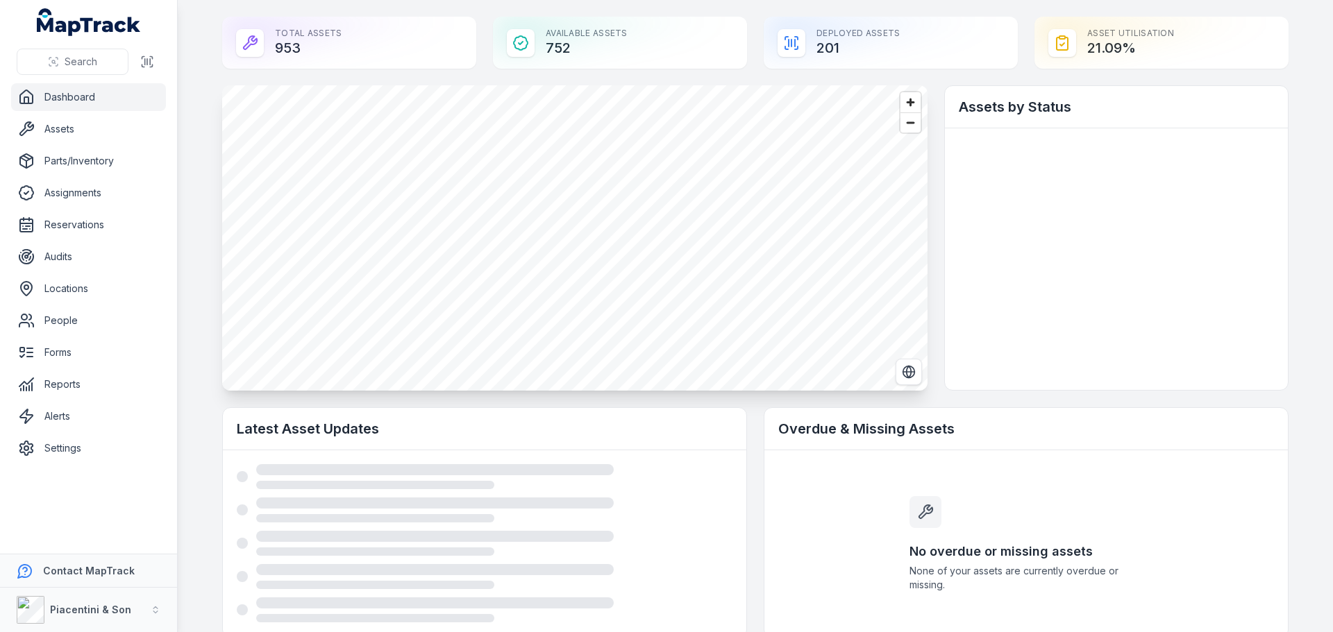 The image size is (1333, 632). Describe the element at coordinates (88, 225) in the screenshot. I see `a: Reservations` at that location.